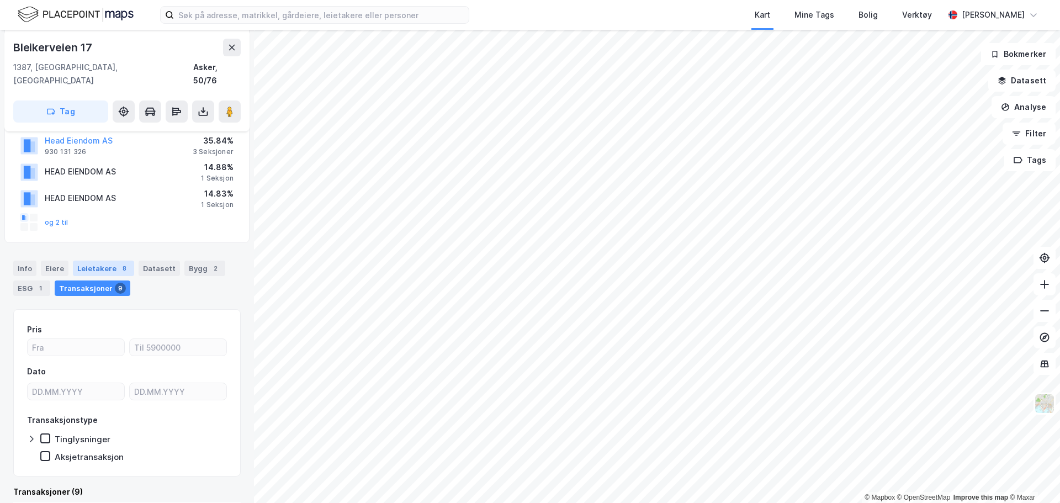  Describe the element at coordinates (1022, 81) in the screenshot. I see `button: Datasett` at that location.